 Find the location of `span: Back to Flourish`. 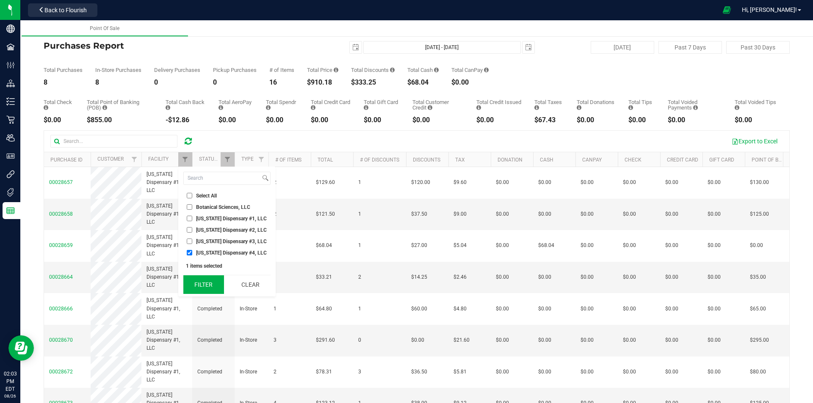

span: Back to Flourish is located at coordinates (66, 10).